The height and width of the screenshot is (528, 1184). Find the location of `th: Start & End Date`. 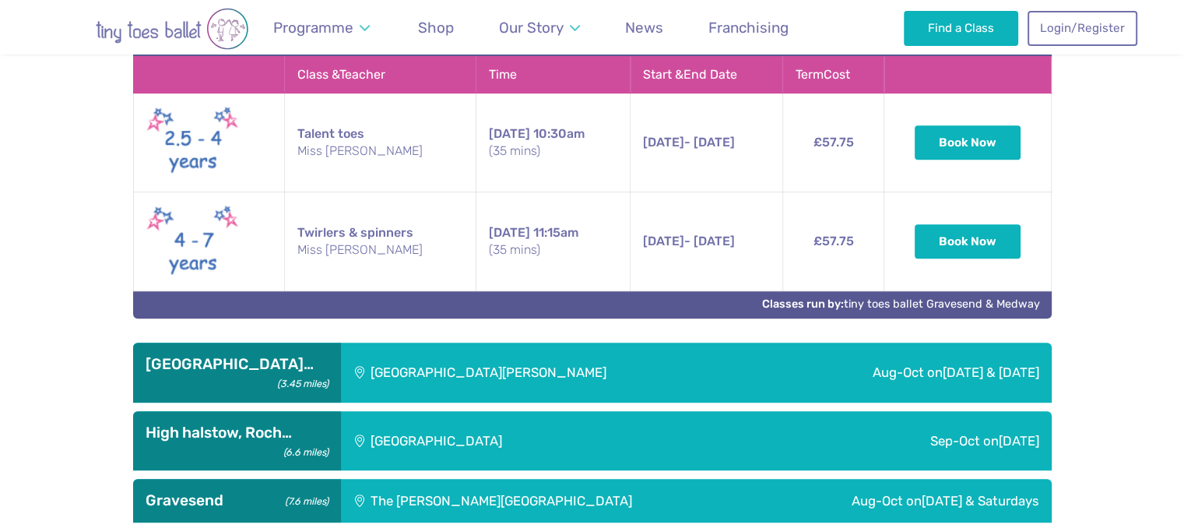

th: Start & End Date is located at coordinates (706, 74).